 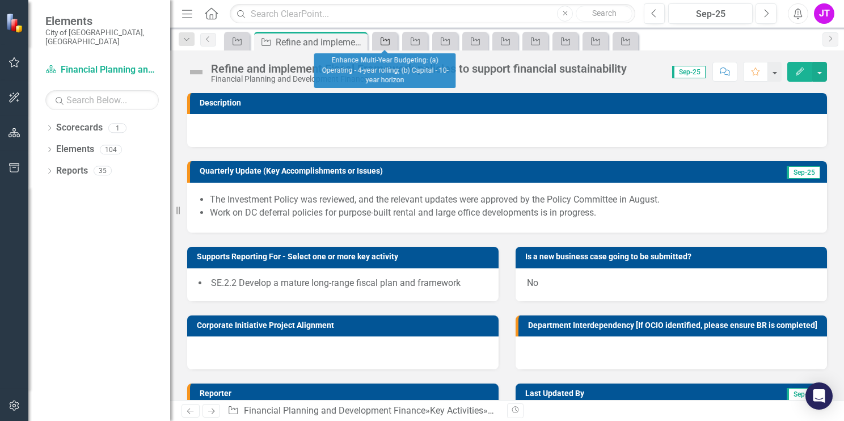 I want to click on h3: Corporate Initiative Project Alignment, so click(x=345, y=325).